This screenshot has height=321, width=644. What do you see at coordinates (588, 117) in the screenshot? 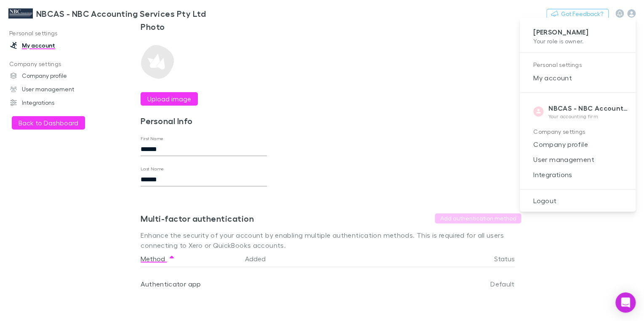
I see `p: Your accounting firm` at bounding box center [588, 117].